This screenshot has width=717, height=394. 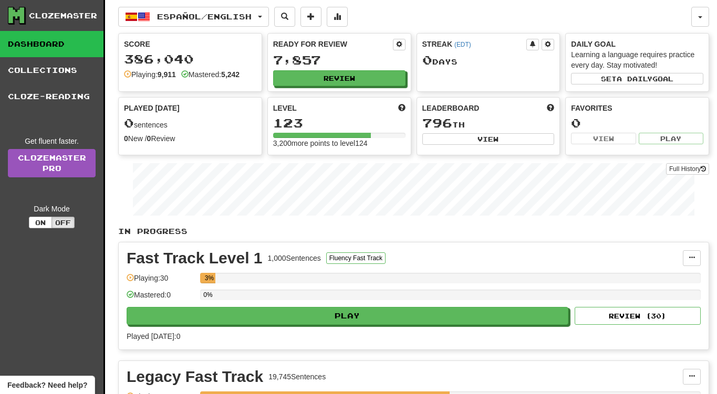 What do you see at coordinates (450, 108) in the screenshot?
I see `span: Leaderboard` at bounding box center [450, 108].